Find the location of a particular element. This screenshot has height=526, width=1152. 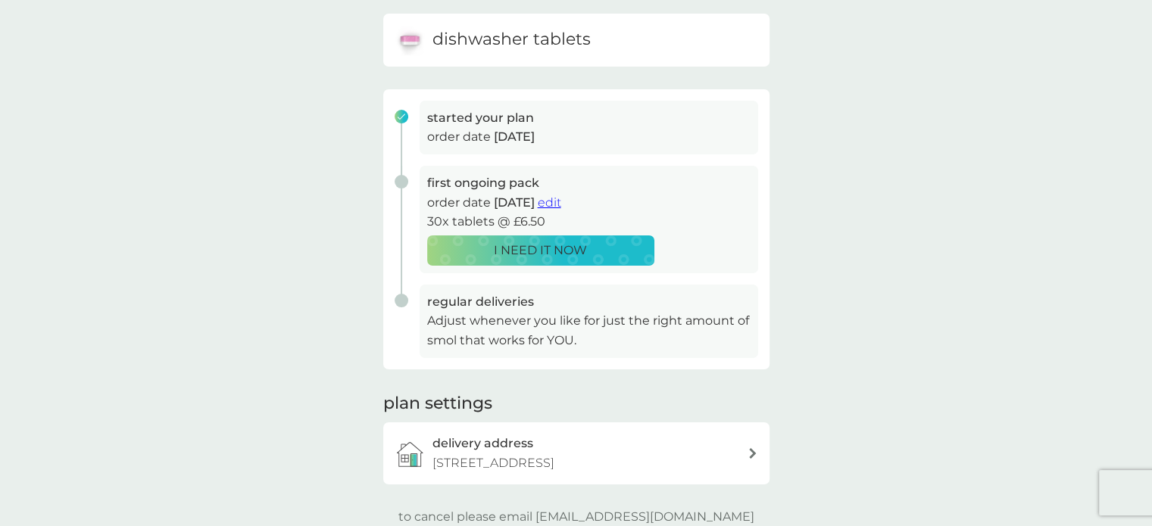

p: 30x tablets @ £6.50 is located at coordinates (588, 222).